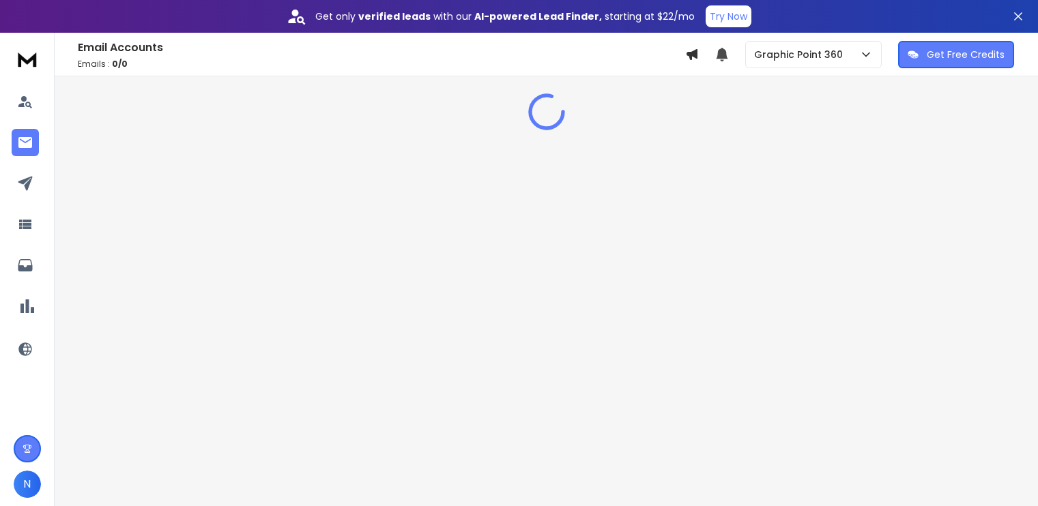 The height and width of the screenshot is (506, 1038). Describe the element at coordinates (381, 64) in the screenshot. I see `p: Emails :` at that location.